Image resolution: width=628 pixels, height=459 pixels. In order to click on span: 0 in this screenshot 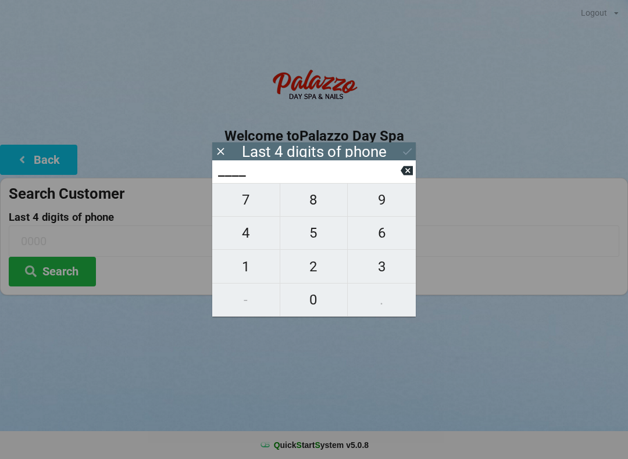, I will do `click(314, 300)`.